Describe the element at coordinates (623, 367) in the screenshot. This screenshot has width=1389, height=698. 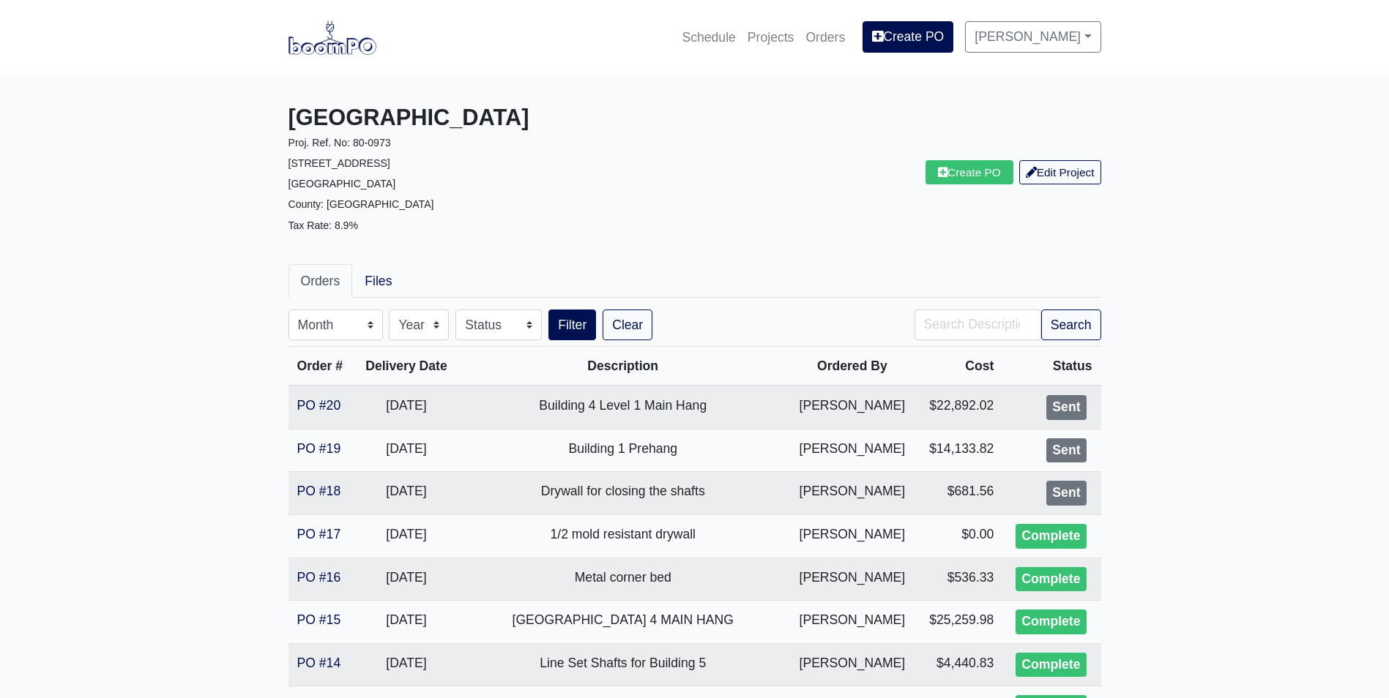
I see `th: Description` at that location.